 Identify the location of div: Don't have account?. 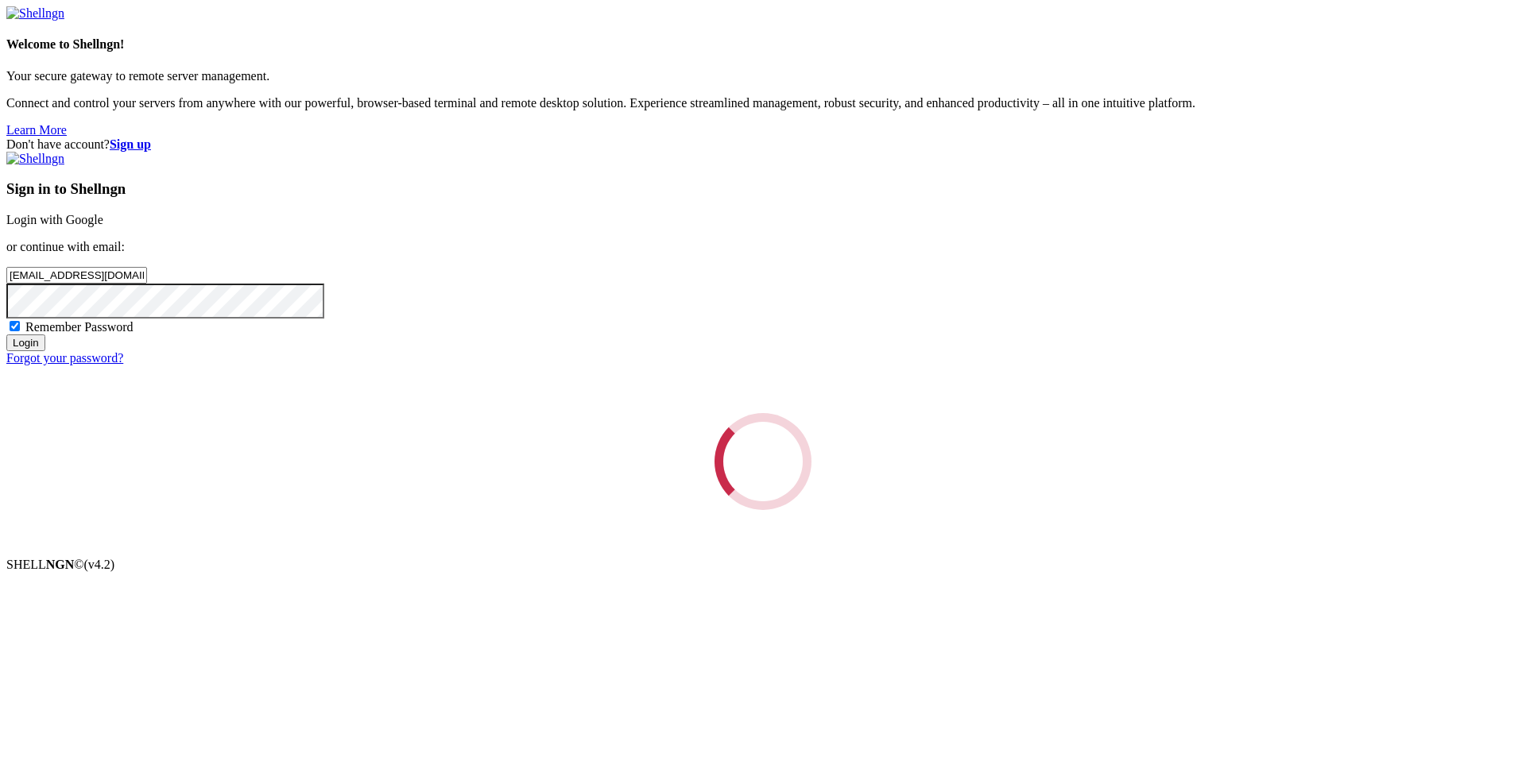
(763, 145).